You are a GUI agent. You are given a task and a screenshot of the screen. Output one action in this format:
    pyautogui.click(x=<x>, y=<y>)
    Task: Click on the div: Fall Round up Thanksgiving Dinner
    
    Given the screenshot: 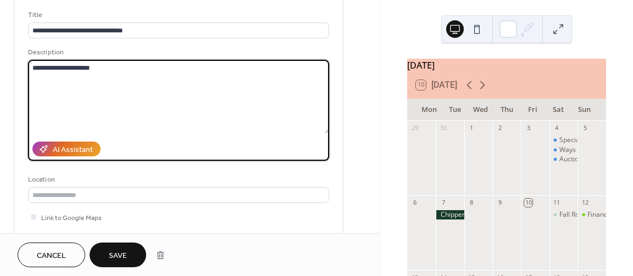 What is the action you would take?
    pyautogui.click(x=564, y=215)
    